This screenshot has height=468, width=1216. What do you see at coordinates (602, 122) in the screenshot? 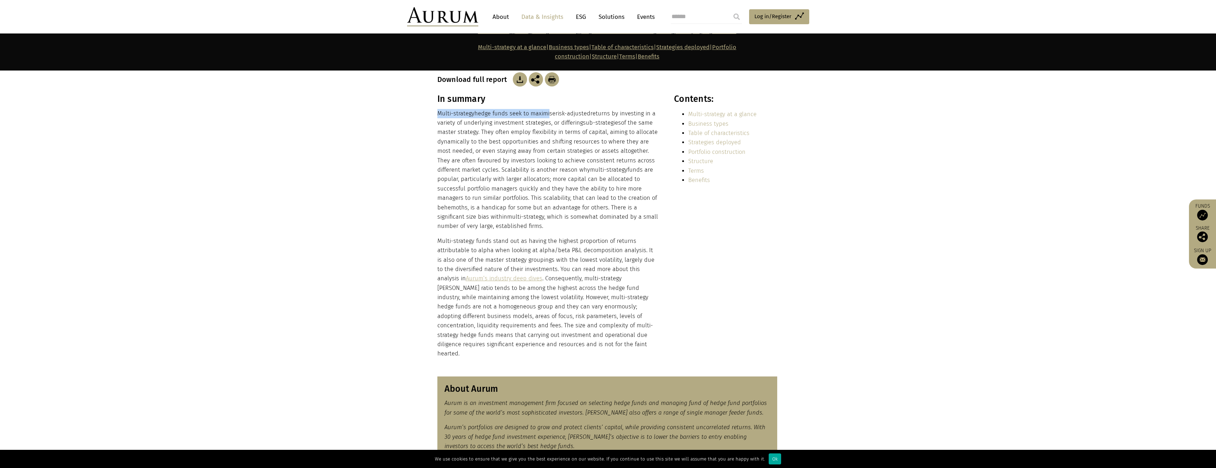
I see `span: sub-strategies` at bounding box center [602, 122].